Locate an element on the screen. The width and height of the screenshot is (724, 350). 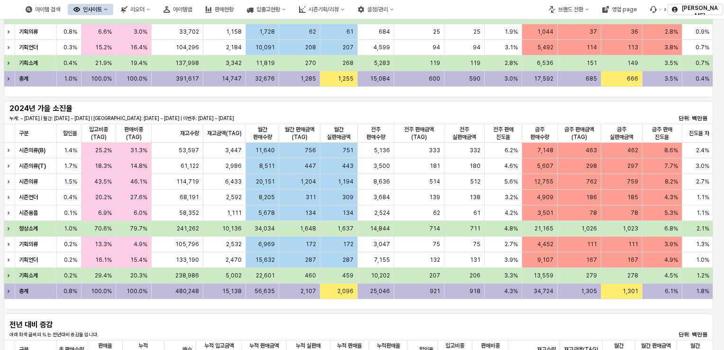
p: 단위: 백만원 is located at coordinates (678, 118).